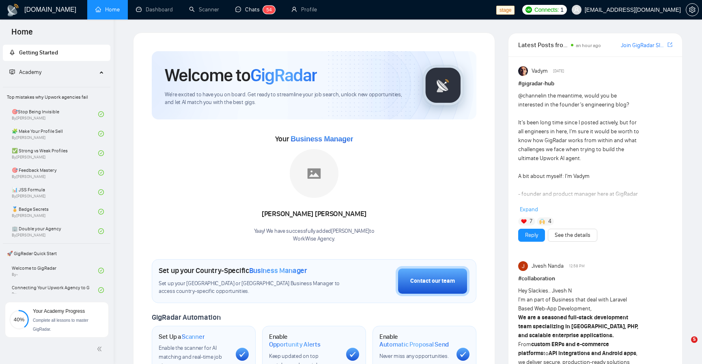 This screenshot has height=364, width=702. I want to click on span: Your Academy Progress, so click(59, 311).